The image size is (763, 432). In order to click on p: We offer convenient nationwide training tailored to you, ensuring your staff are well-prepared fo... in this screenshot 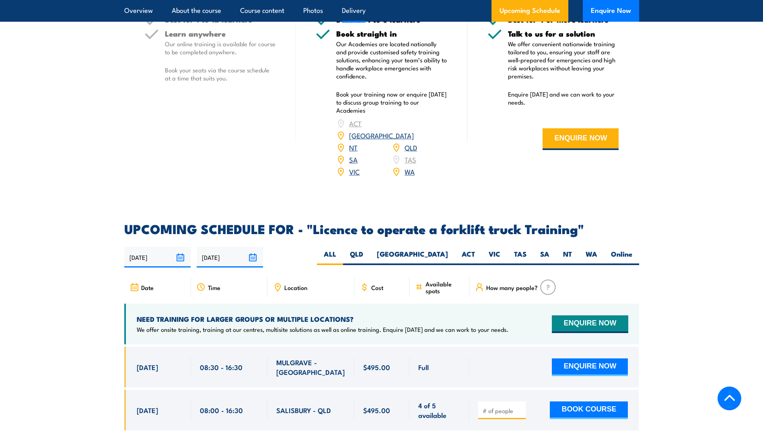, I will do `click(564, 60)`.